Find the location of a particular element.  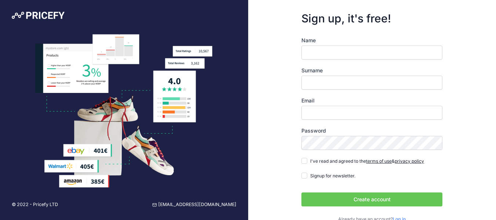

h3: Sign up, it's free! is located at coordinates (372, 18).